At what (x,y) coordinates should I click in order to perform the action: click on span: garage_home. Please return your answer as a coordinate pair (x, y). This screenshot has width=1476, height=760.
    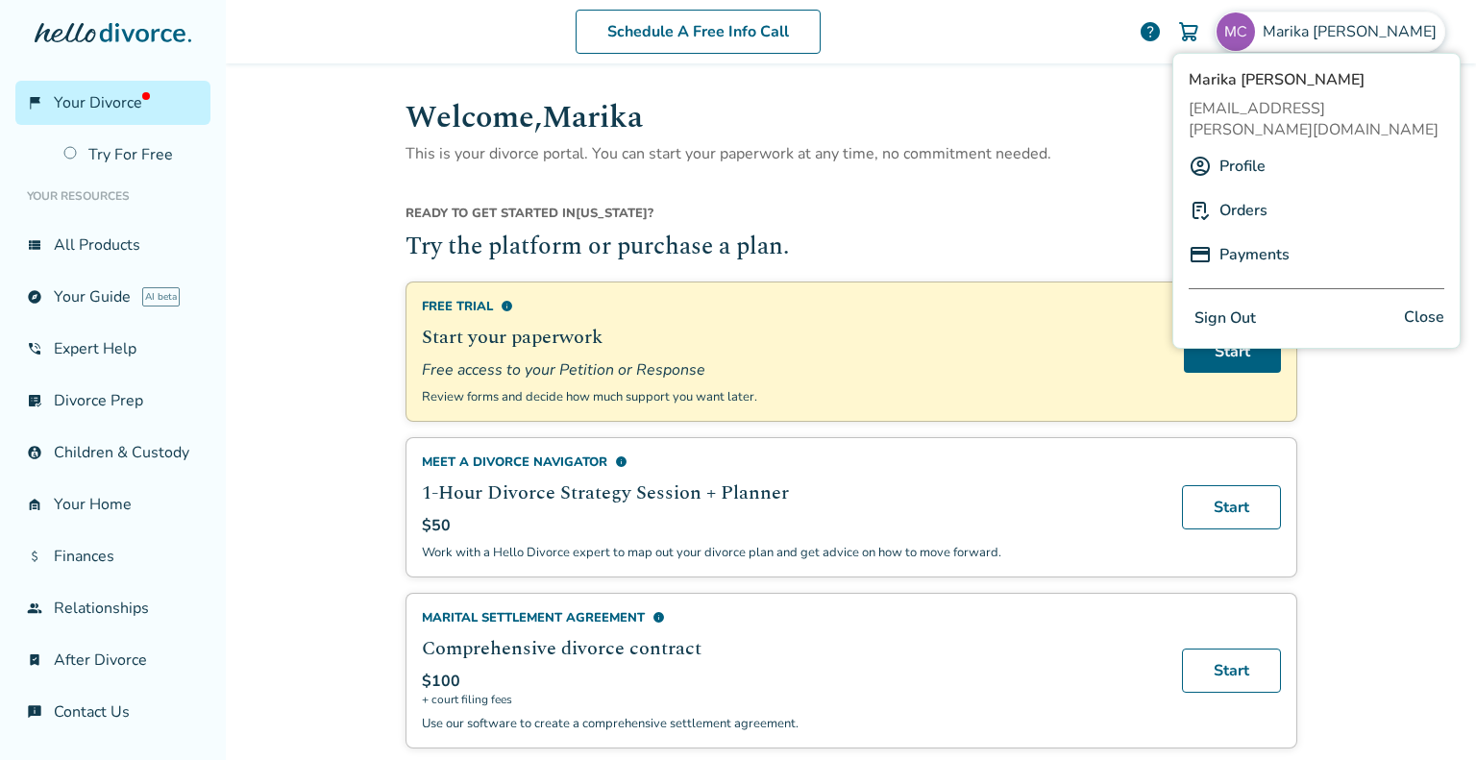
    Looking at the image, I should click on (35, 505).